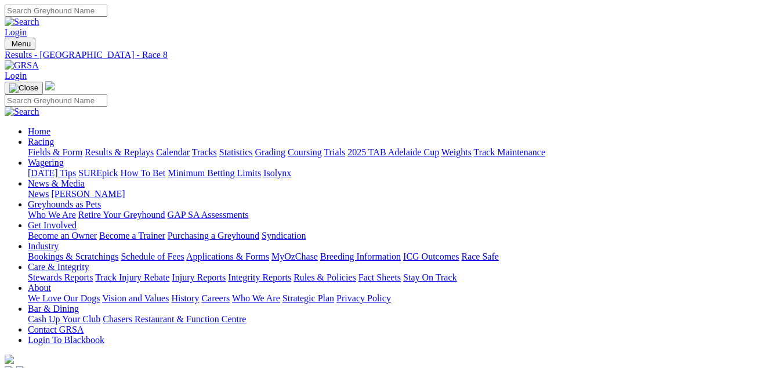 The width and height of the screenshot is (779, 368). Describe the element at coordinates (456, 152) in the screenshot. I see `a: Weights` at that location.